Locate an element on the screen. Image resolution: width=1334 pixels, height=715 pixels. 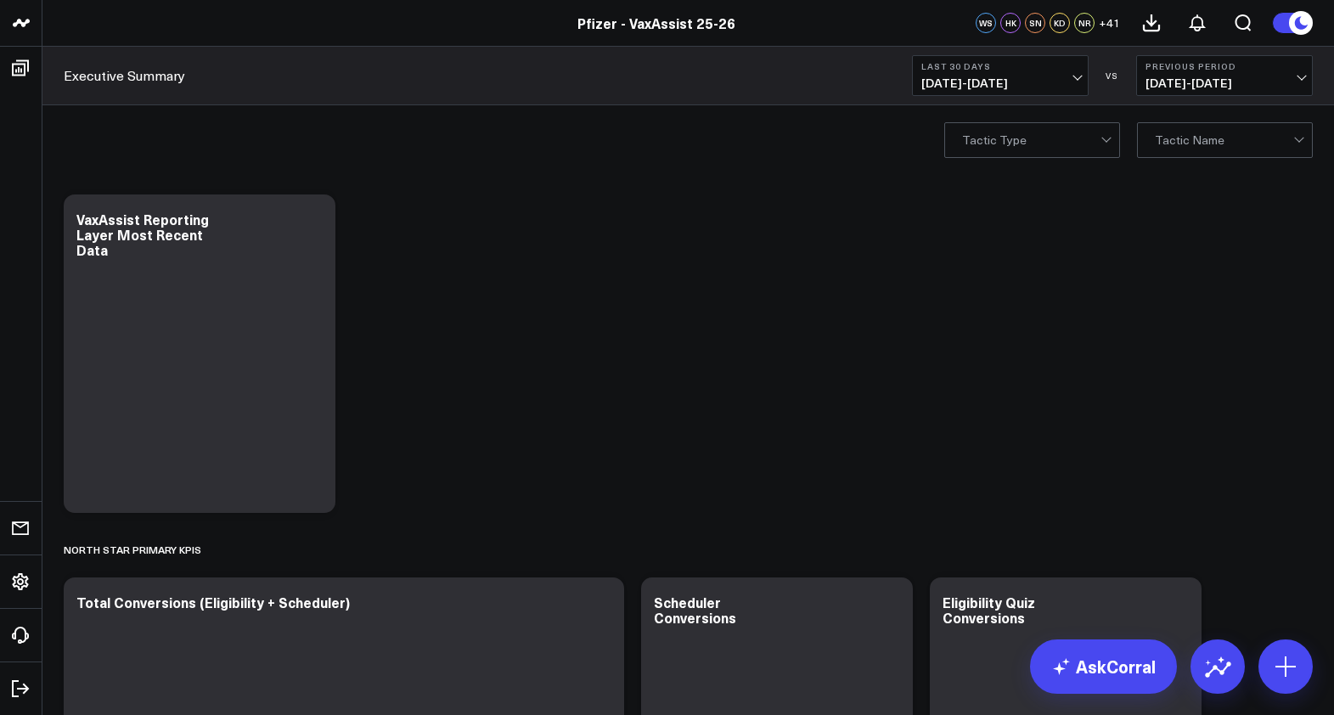
div: WS is located at coordinates (986, 23).